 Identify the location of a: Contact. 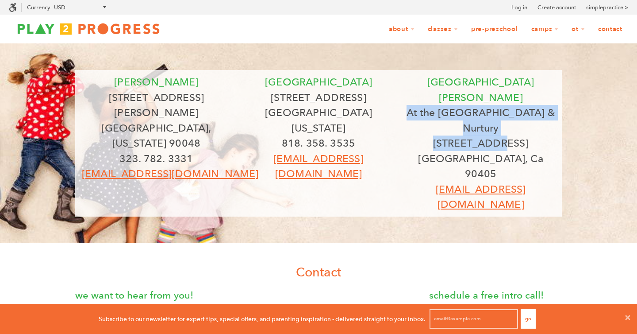
(610, 29).